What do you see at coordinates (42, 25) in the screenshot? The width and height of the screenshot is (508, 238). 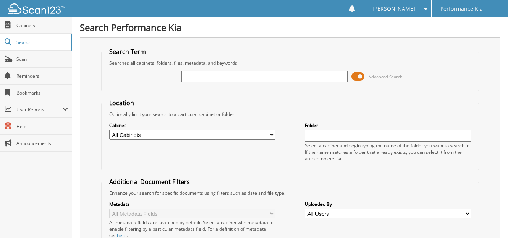 I see `span: Cabinets` at bounding box center [42, 25].